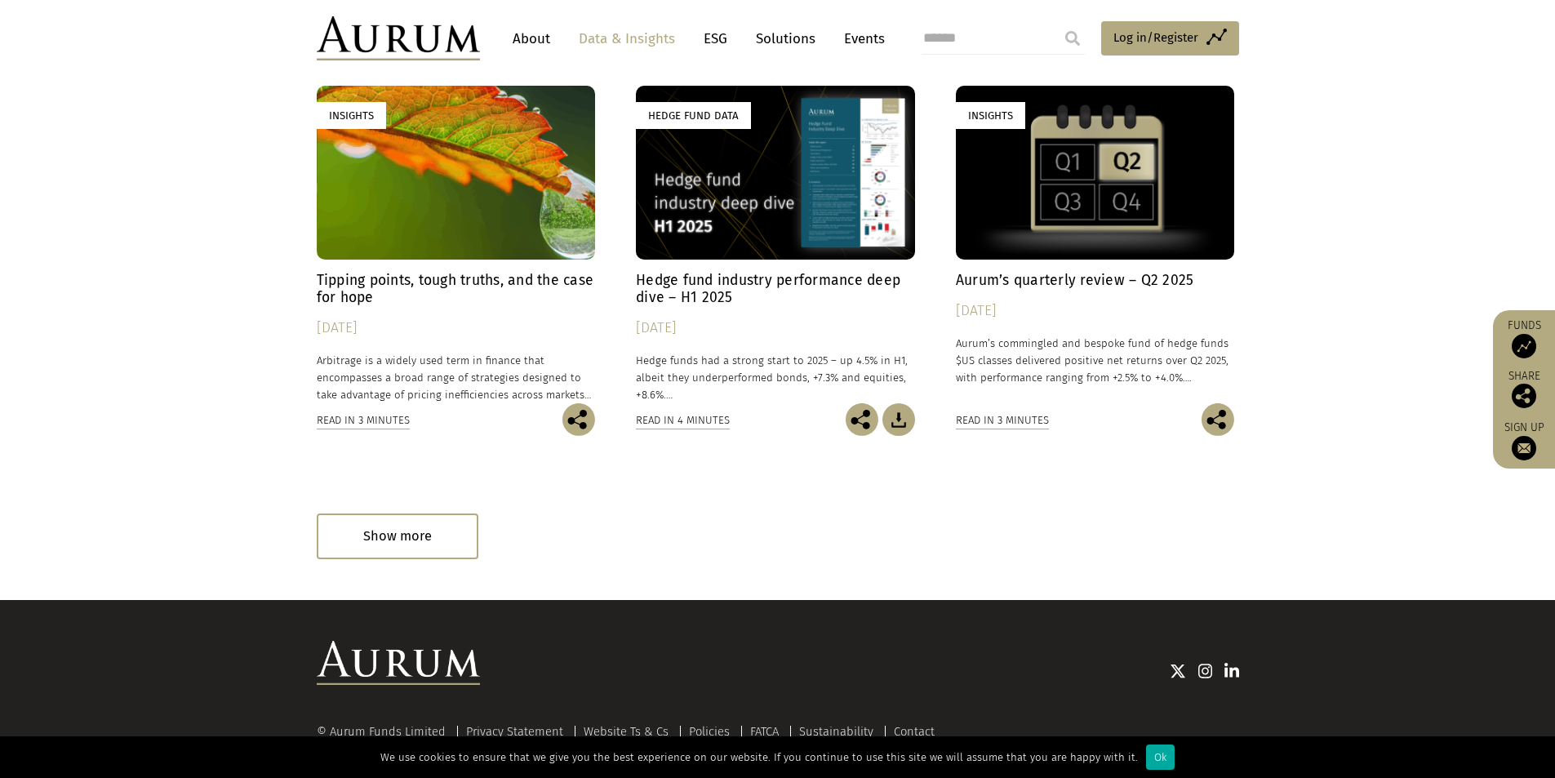 The height and width of the screenshot is (778, 1555). I want to click on img: Linkedin icon, so click(1232, 671).